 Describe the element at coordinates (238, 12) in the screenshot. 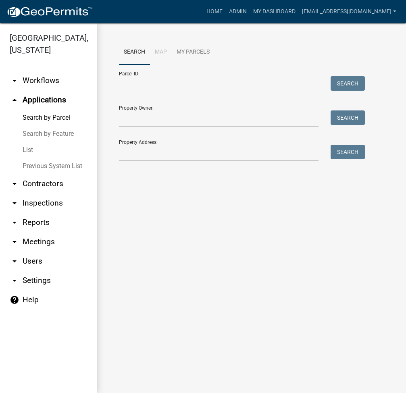

I see `a: Admin` at that location.